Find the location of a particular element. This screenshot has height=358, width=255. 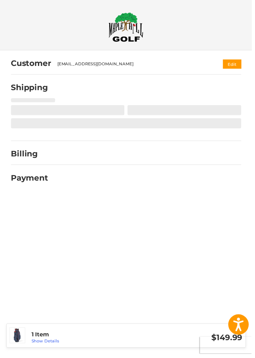

h3: $149.99 is located at coordinates (192, 341).